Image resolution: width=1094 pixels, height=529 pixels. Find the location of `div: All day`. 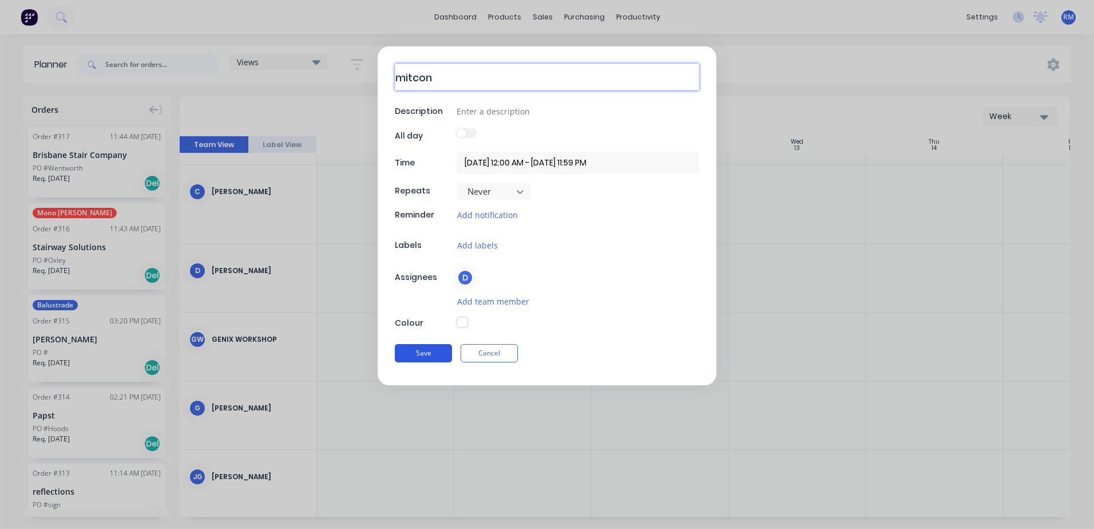

div: All day is located at coordinates (424, 136).